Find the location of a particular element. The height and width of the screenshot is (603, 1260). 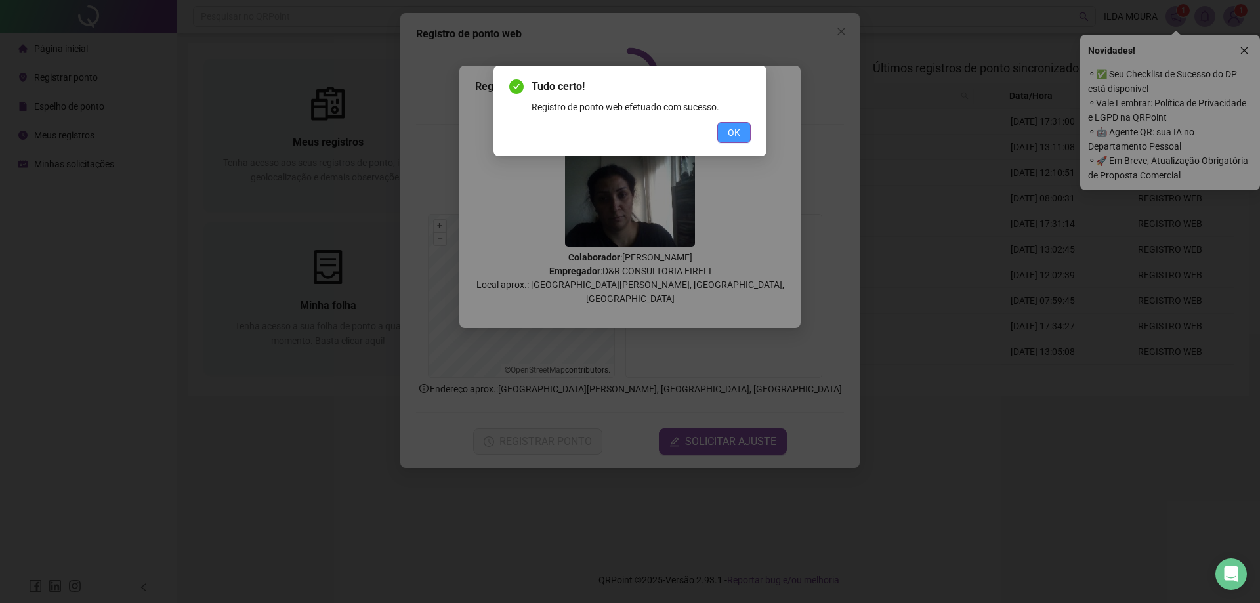

span: check-circle is located at coordinates (516, 87).